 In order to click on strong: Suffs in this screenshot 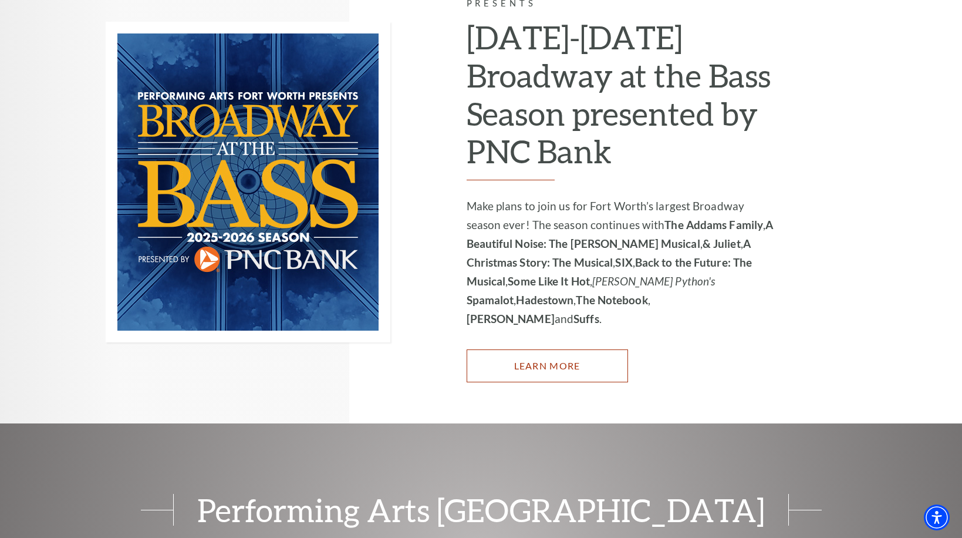, I will do `click(586, 318)`.